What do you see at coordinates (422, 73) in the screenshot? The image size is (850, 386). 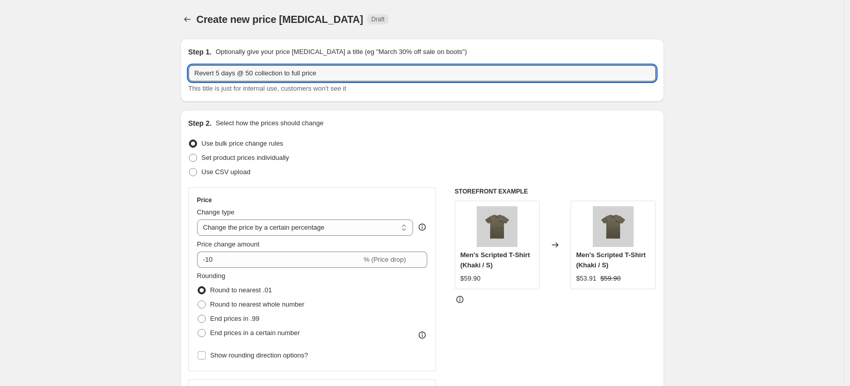 I see `input: 30% off holiday sale` at bounding box center [422, 73].